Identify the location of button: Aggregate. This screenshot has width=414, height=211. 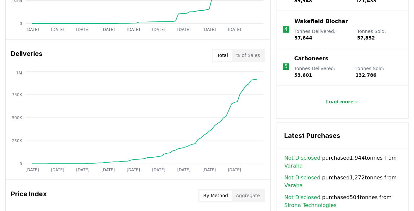
(247, 195).